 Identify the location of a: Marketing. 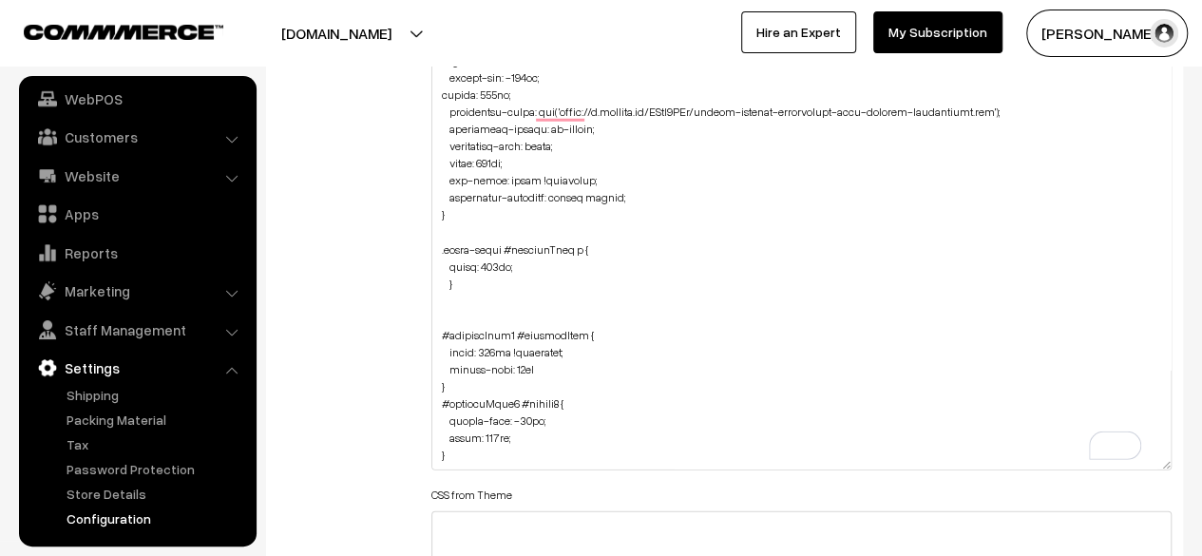
(137, 291).